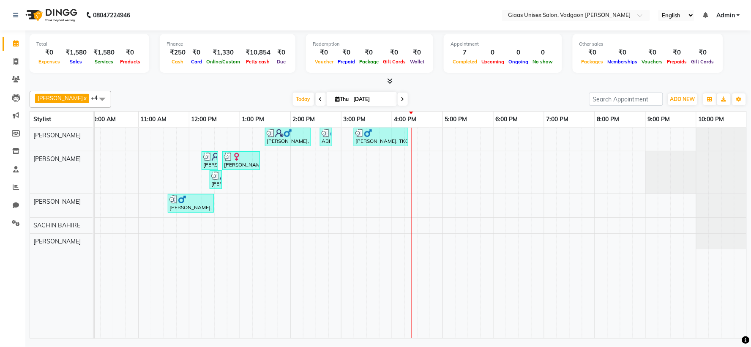  I want to click on span: Due, so click(281, 62).